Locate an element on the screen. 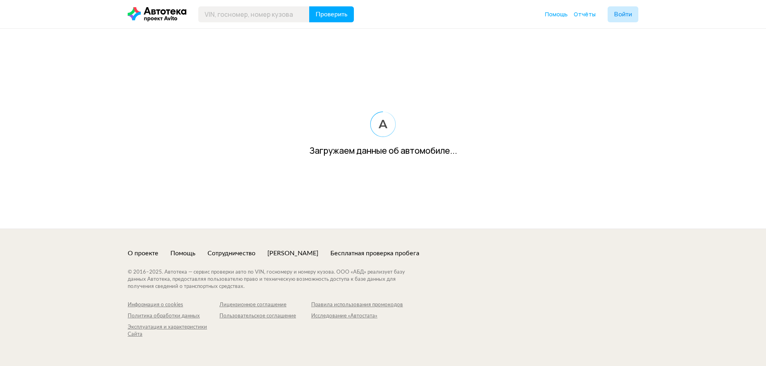 Image resolution: width=766 pixels, height=366 pixels. span: Войти is located at coordinates (622, 14).